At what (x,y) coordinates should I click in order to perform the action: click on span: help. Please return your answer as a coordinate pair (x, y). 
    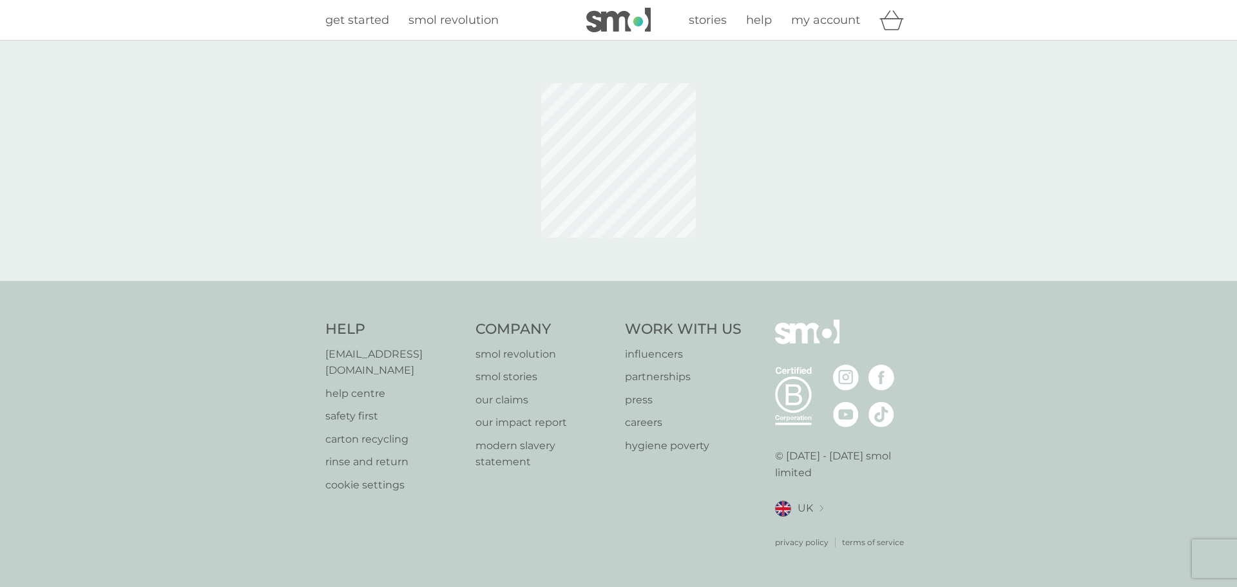
    Looking at the image, I should click on (759, 20).